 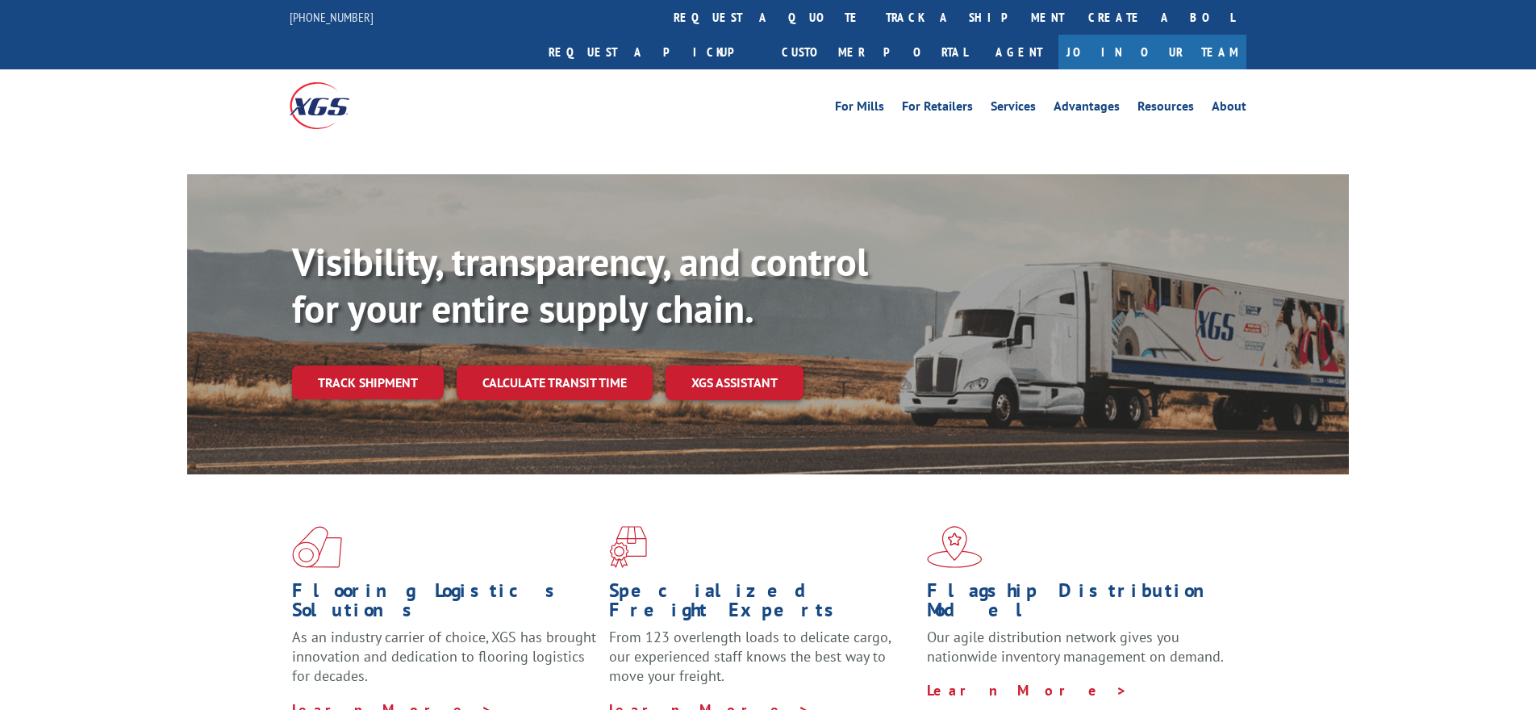 I want to click on a: XGS ASSISTANT, so click(x=734, y=382).